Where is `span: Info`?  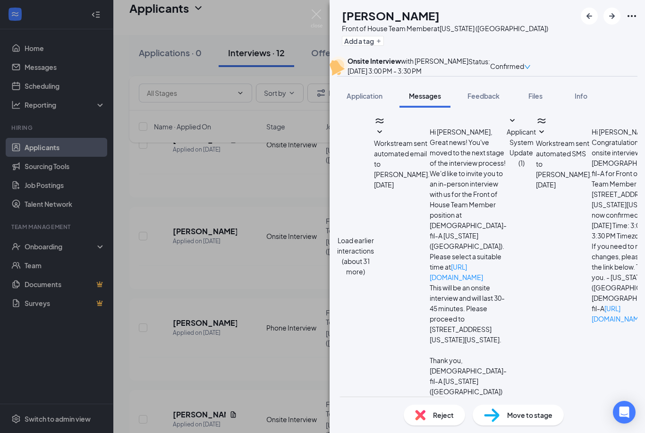 span: Info is located at coordinates (581, 96).